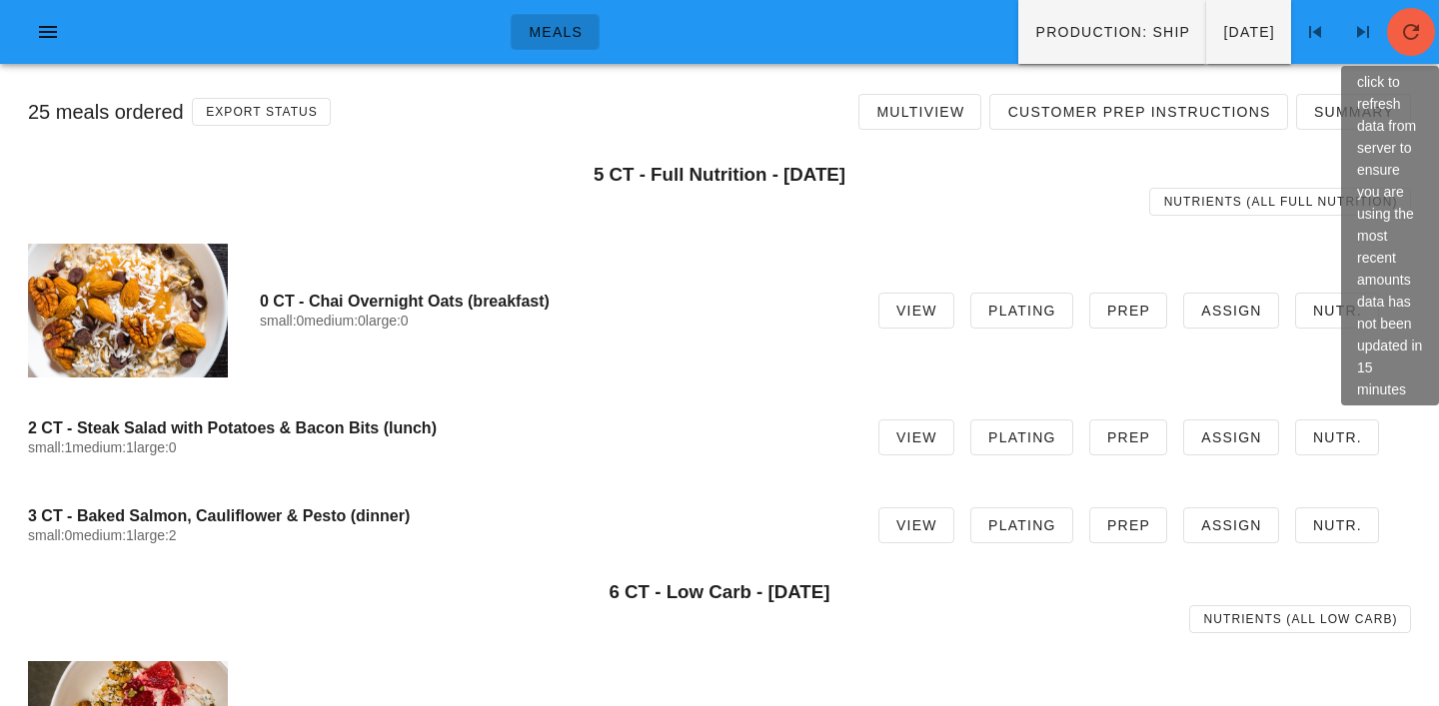 This screenshot has width=1439, height=706. Describe the element at coordinates (1280, 202) in the screenshot. I see `span: Nutrients (all Full Nutrition)` at that location.